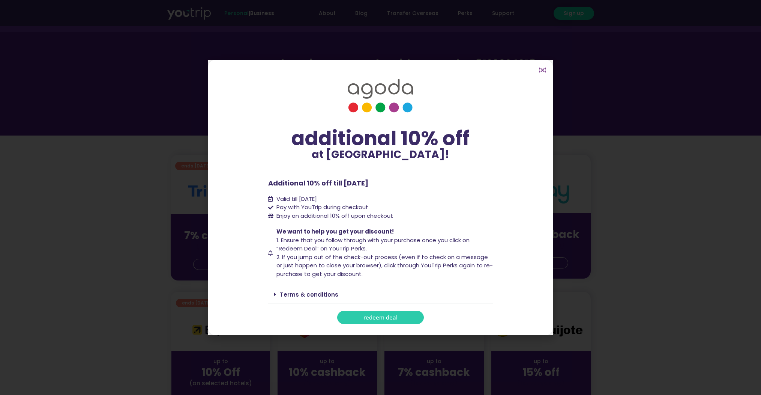 The image size is (761, 395). Describe the element at coordinates (385, 265) in the screenshot. I see `span: 2. If you jump out of the check-out process (even if to check on a message or just happen to clos...` at that location.